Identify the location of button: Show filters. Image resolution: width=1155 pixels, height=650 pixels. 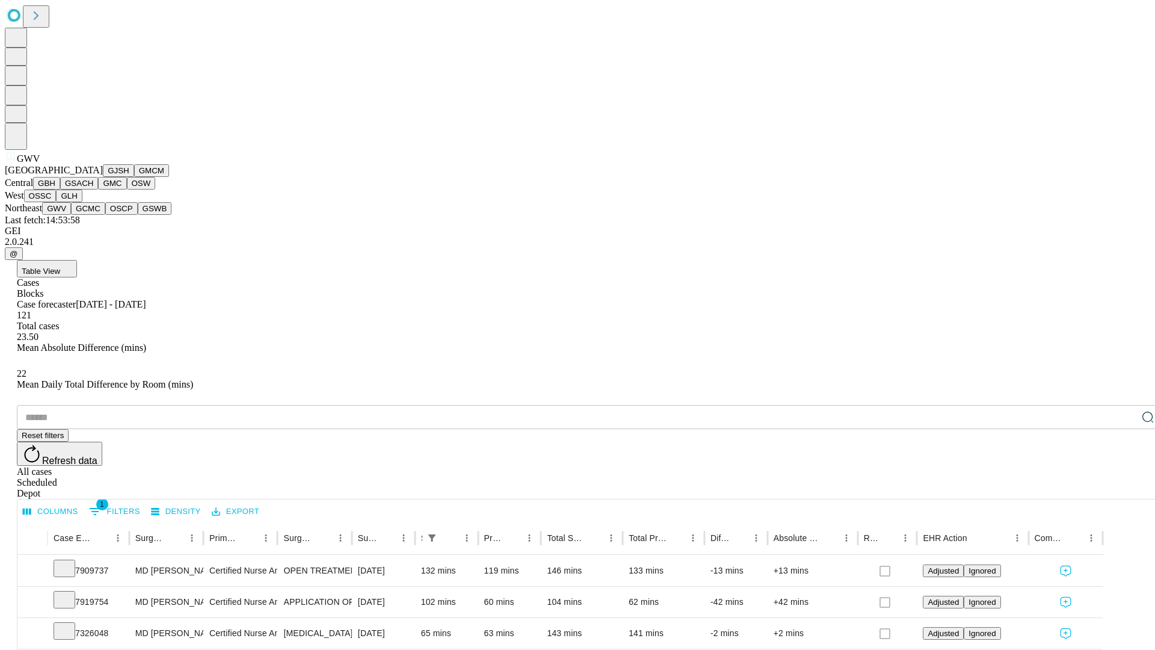
(432, 538).